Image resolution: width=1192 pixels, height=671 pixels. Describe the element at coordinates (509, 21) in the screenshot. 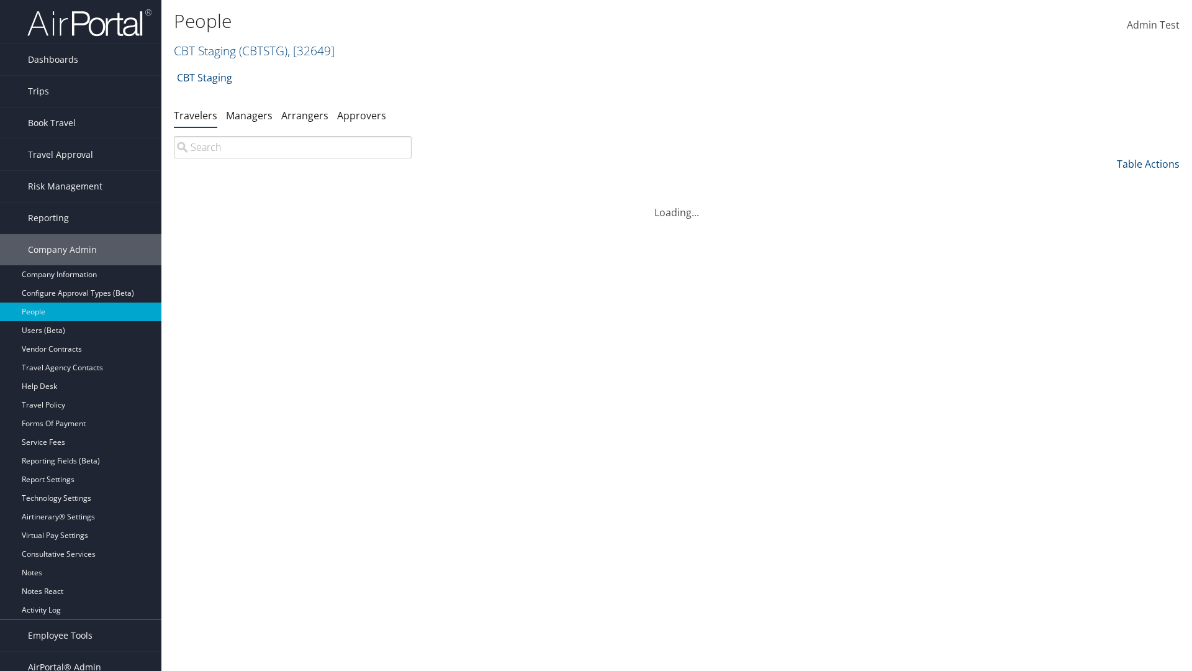

I see `h1: People` at that location.